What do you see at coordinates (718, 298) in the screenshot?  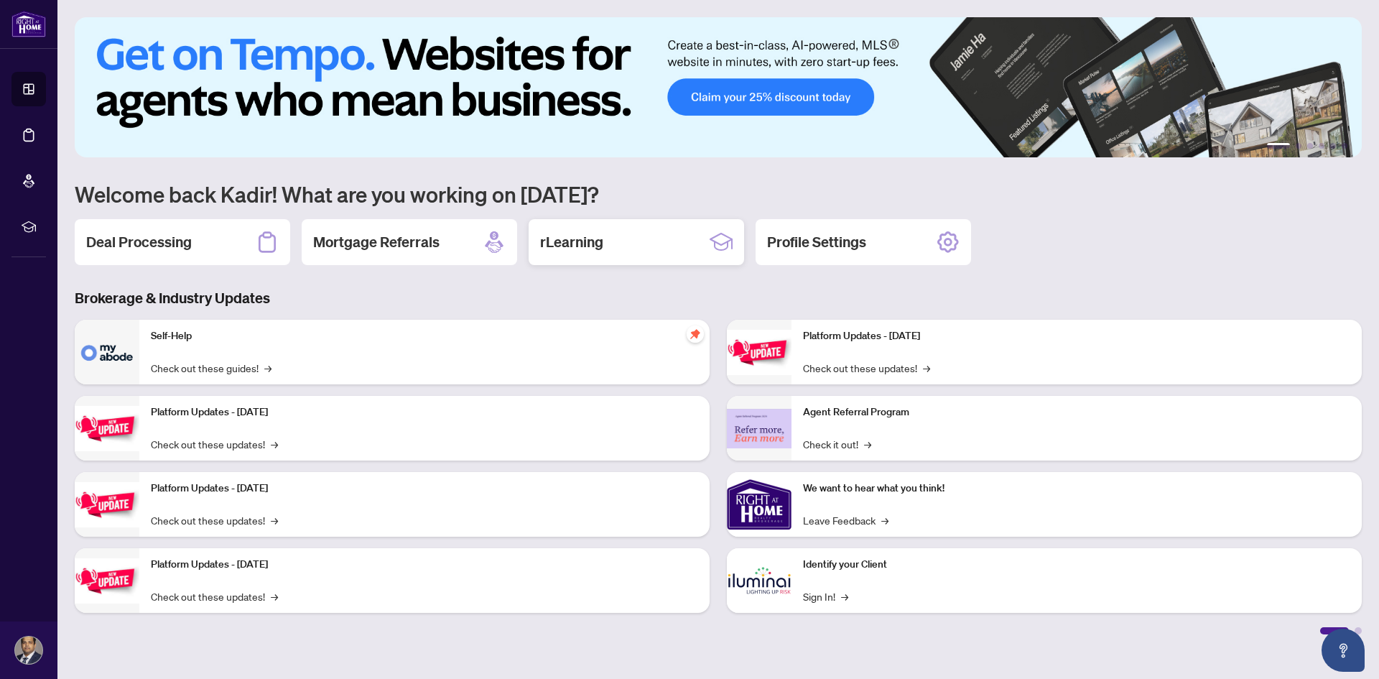 I see `h3: Brokerage & Industry Updates` at bounding box center [718, 298].